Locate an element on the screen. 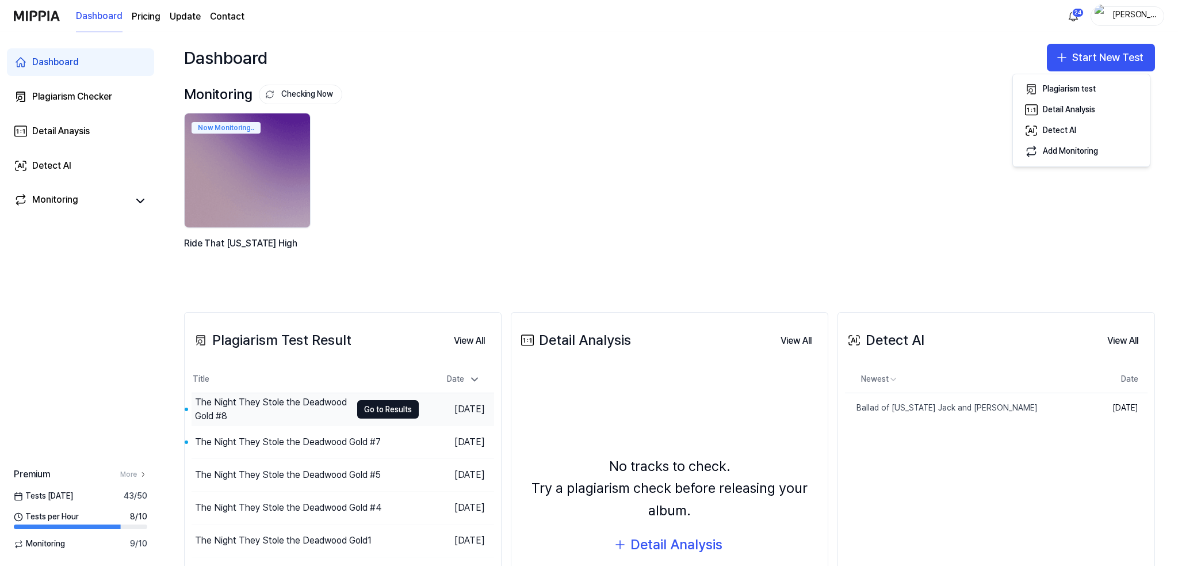  img: 알림 is located at coordinates (1074, 16).